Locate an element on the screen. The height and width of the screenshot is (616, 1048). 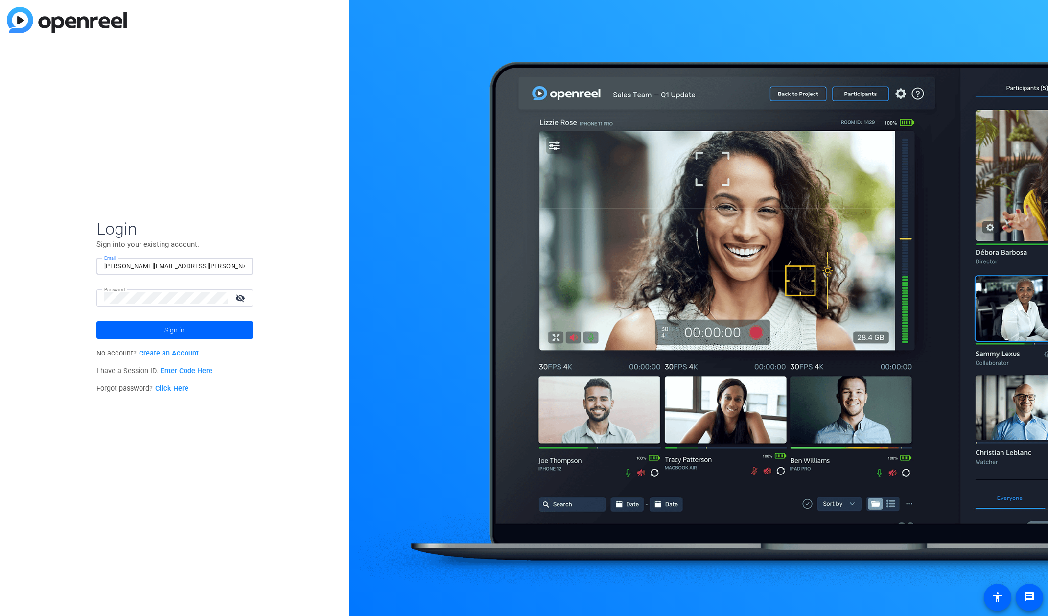
button: Sign in is located at coordinates (175, 330).